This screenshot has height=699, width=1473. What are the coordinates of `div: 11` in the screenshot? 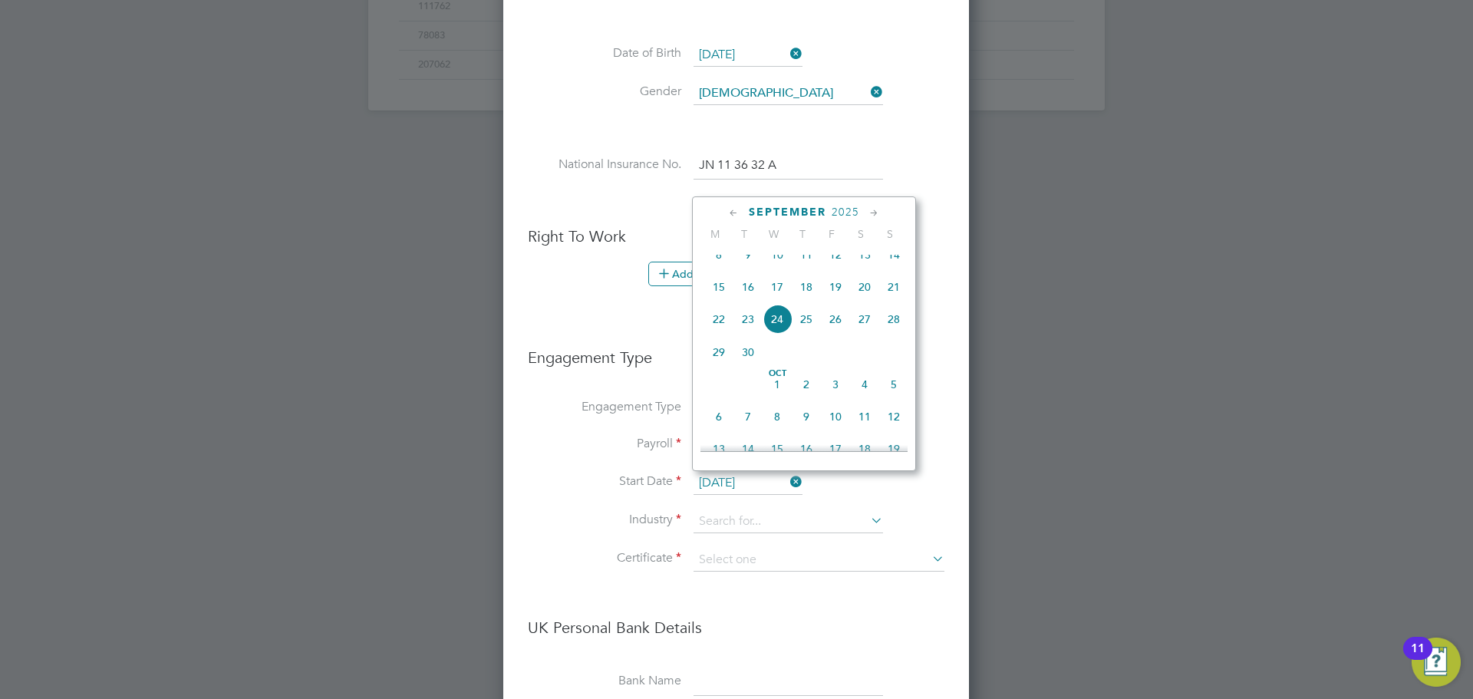 It's located at (1418, 658).